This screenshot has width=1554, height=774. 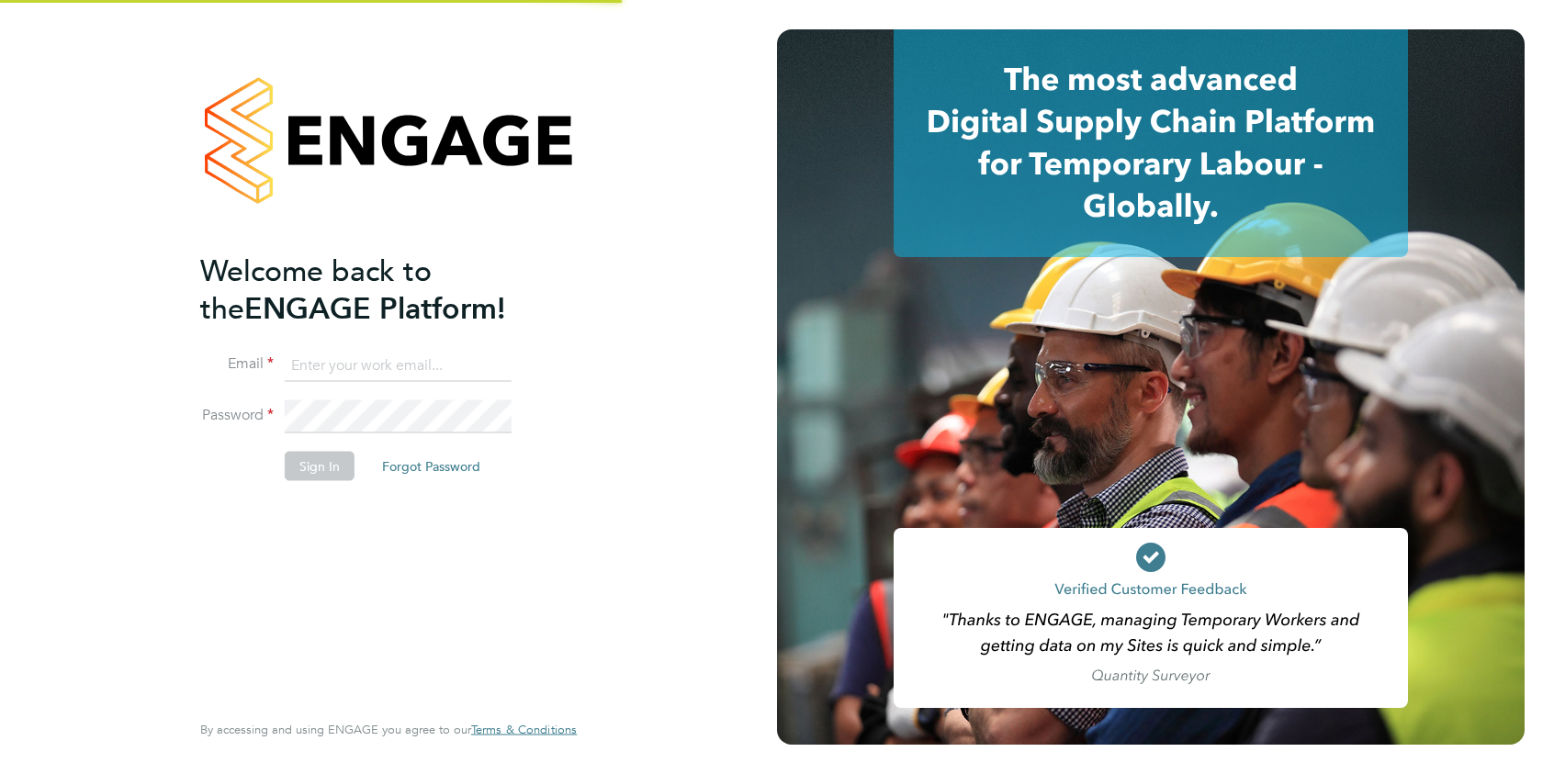 What do you see at coordinates (524, 730) in the screenshot?
I see `a: Terms & Conditions` at bounding box center [524, 730].